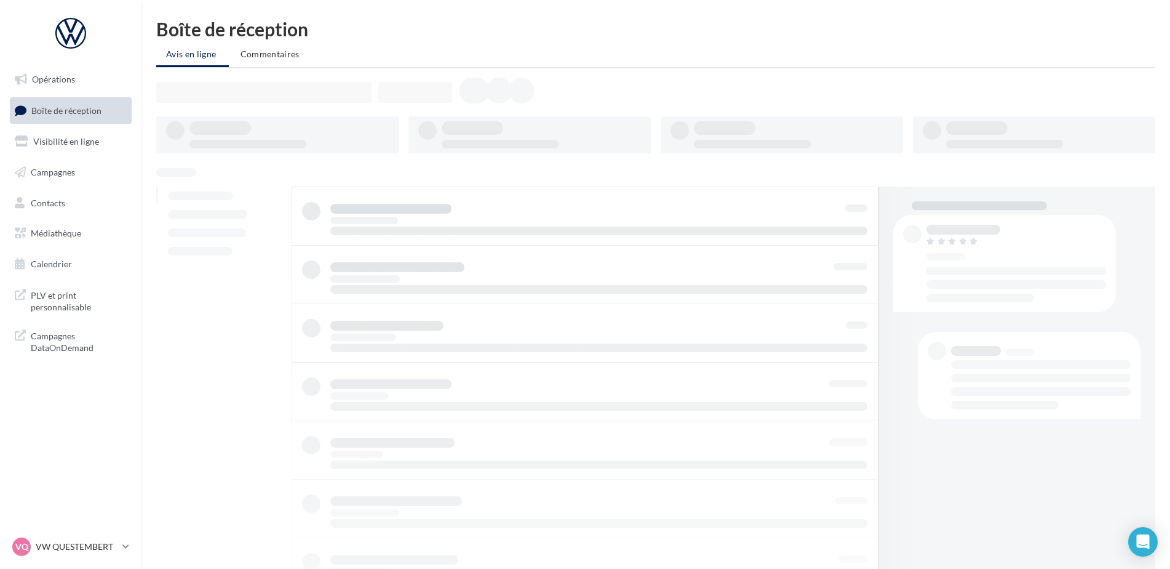 This screenshot has height=569, width=1170. Describe the element at coordinates (51, 263) in the screenshot. I see `span: Calendrier` at that location.